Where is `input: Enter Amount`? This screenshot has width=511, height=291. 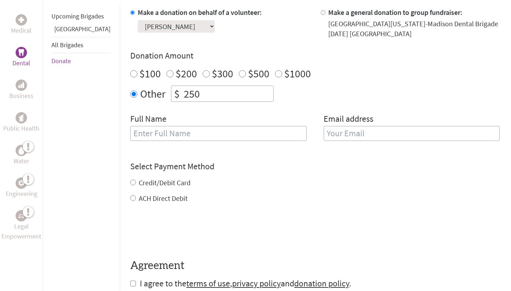
input: Enter Amount is located at coordinates (228, 94).